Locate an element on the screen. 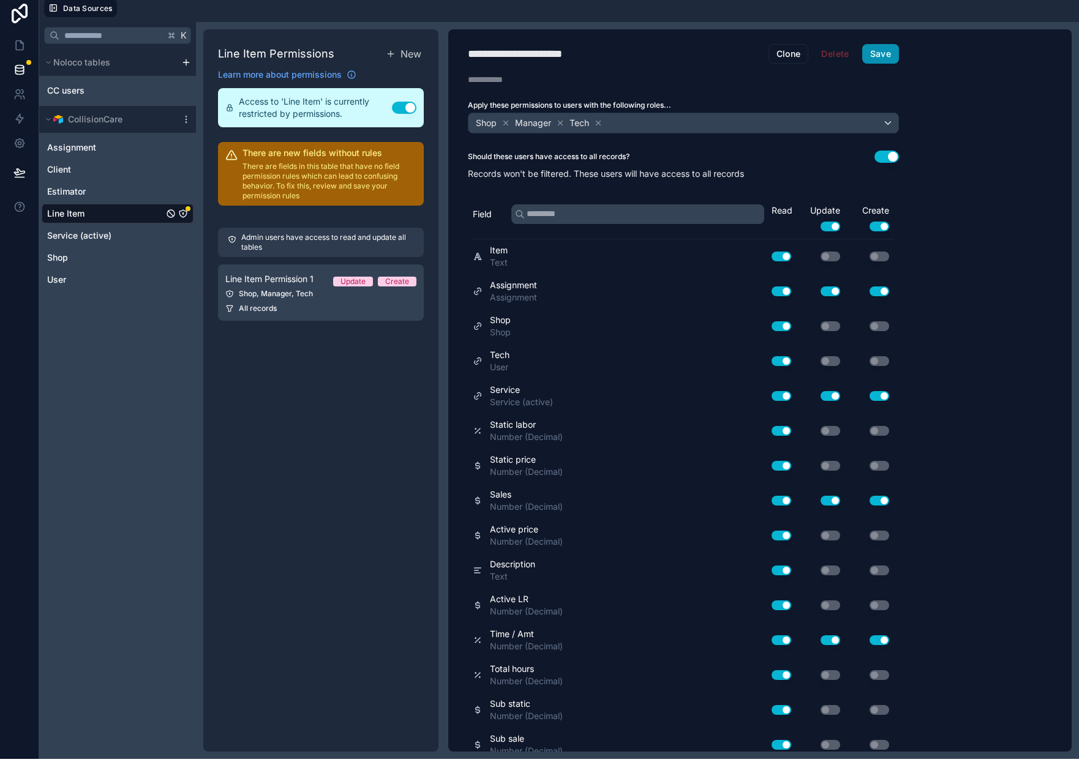 This screenshot has width=1079, height=765. span: Estimator is located at coordinates (66, 192).